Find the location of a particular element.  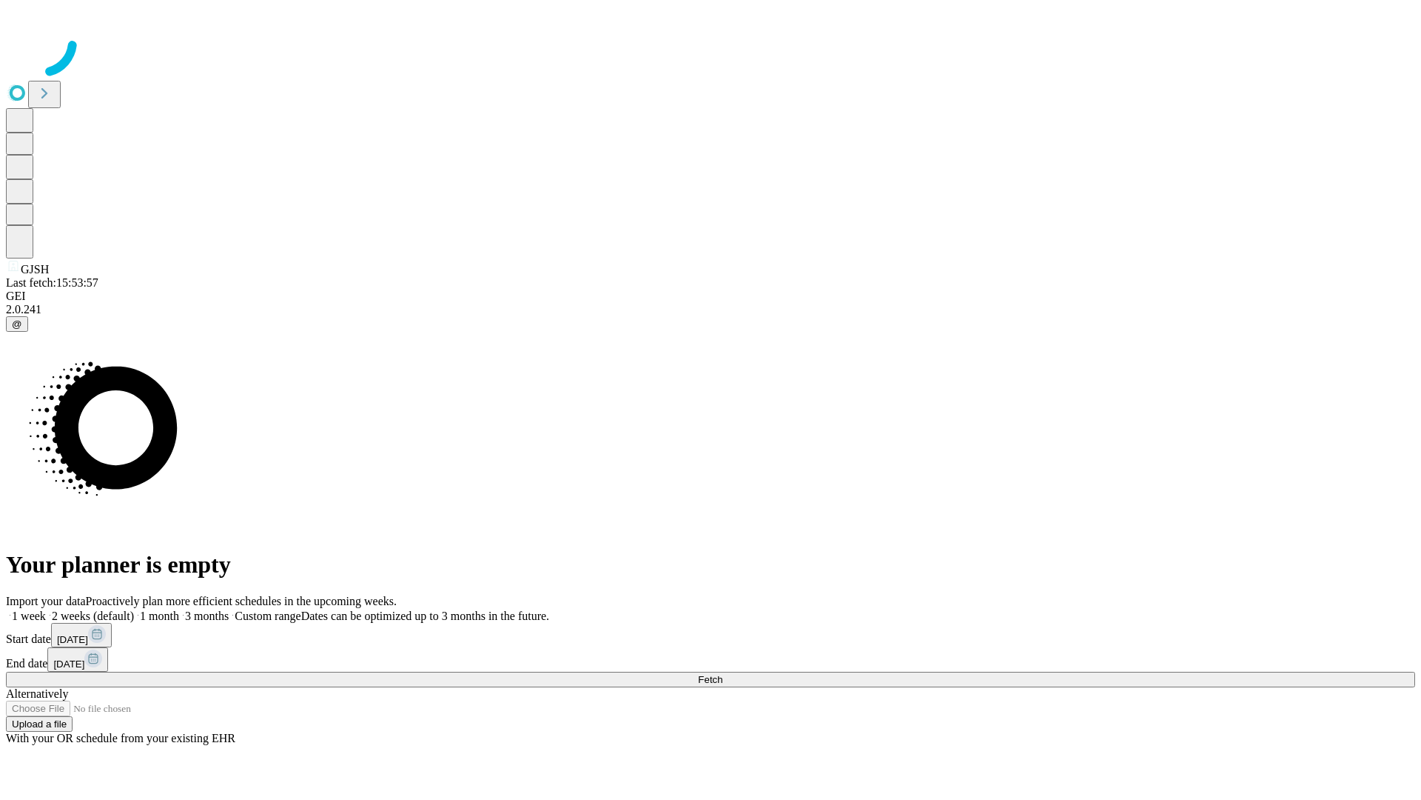

button: Fetch is located at coordinates (711, 679).